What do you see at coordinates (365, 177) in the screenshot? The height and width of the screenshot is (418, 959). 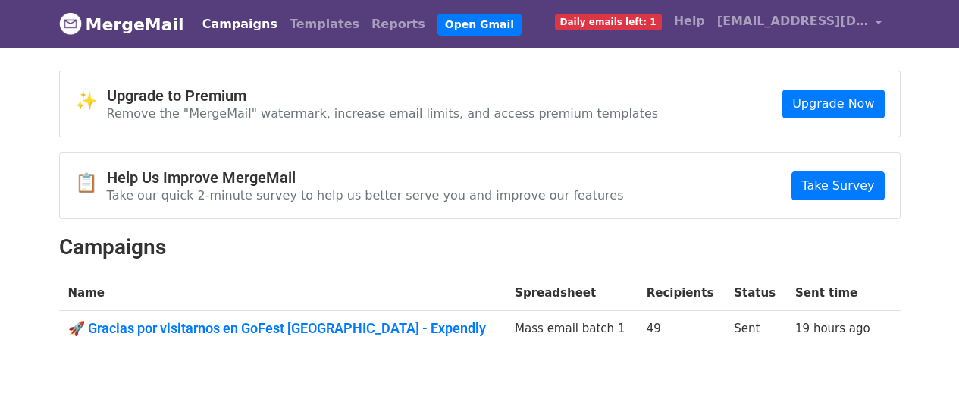 I see `h4: Help Us Improve MergeMail` at bounding box center [365, 177].